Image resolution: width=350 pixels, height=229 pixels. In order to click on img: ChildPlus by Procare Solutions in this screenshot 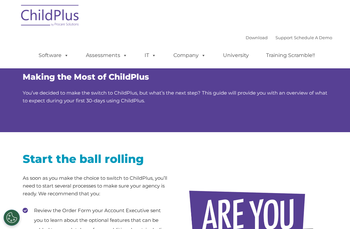, I will do `click(50, 17)`.